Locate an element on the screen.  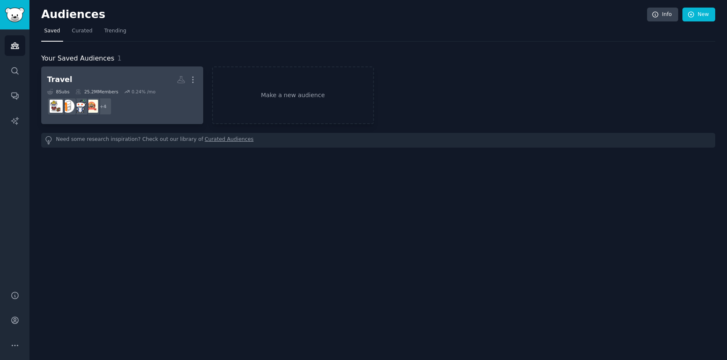
a: Make a new audience is located at coordinates (293, 95).